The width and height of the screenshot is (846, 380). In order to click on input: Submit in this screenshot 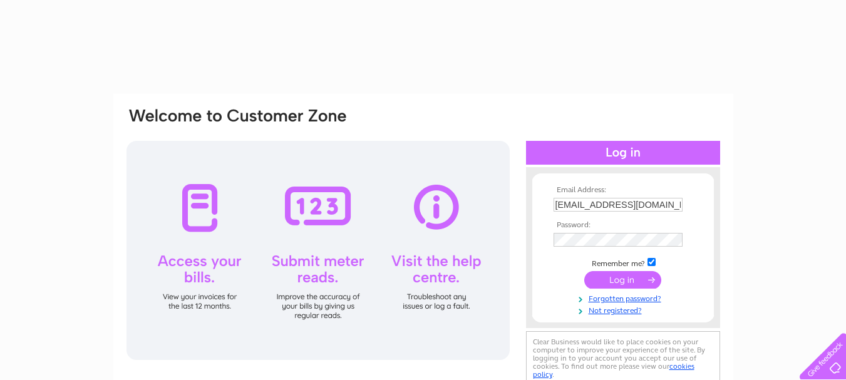, I will do `click(623, 280)`.